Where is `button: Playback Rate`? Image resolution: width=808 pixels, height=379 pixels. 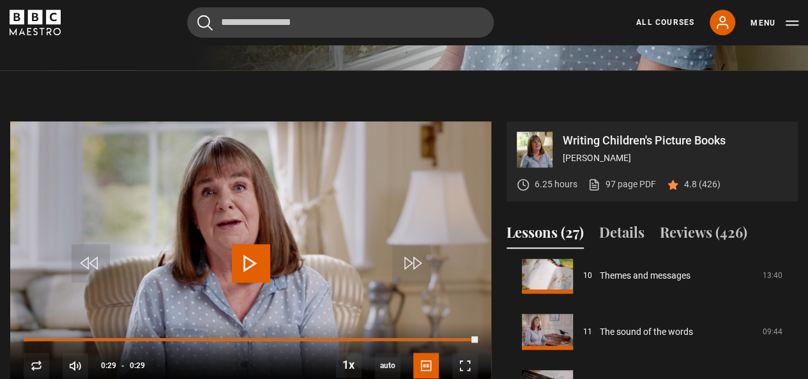 button: Playback Rate is located at coordinates (349, 365).